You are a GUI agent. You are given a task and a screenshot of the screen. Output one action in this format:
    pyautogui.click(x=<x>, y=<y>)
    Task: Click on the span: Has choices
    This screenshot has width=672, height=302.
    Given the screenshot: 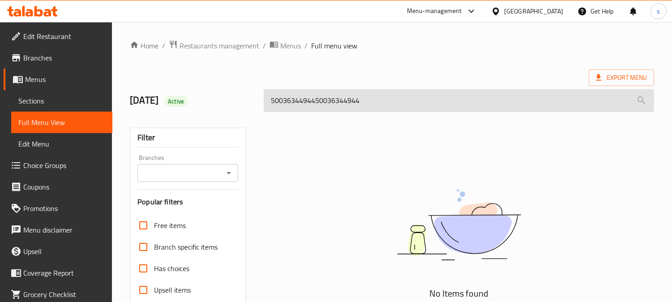 What is the action you would take?
    pyautogui.click(x=172, y=268)
    